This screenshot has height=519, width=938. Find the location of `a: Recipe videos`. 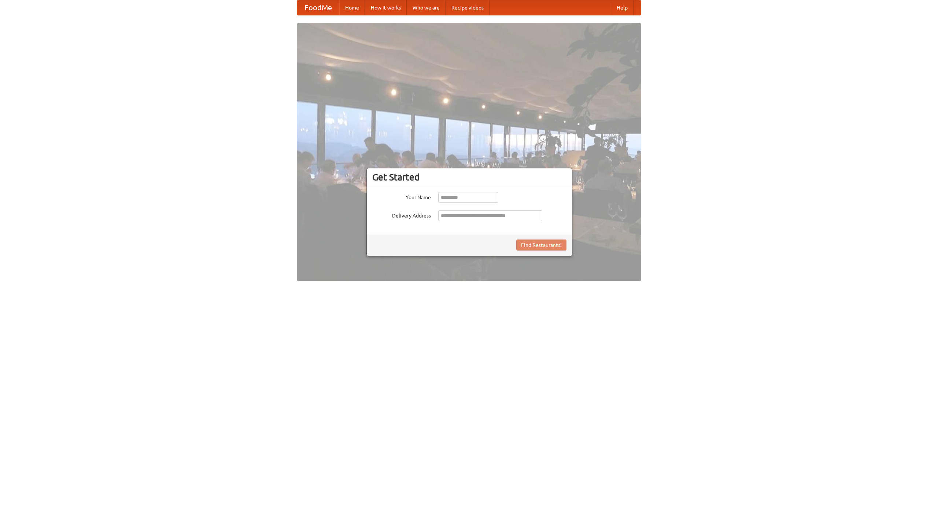

a: Recipe videos is located at coordinates (468, 8).